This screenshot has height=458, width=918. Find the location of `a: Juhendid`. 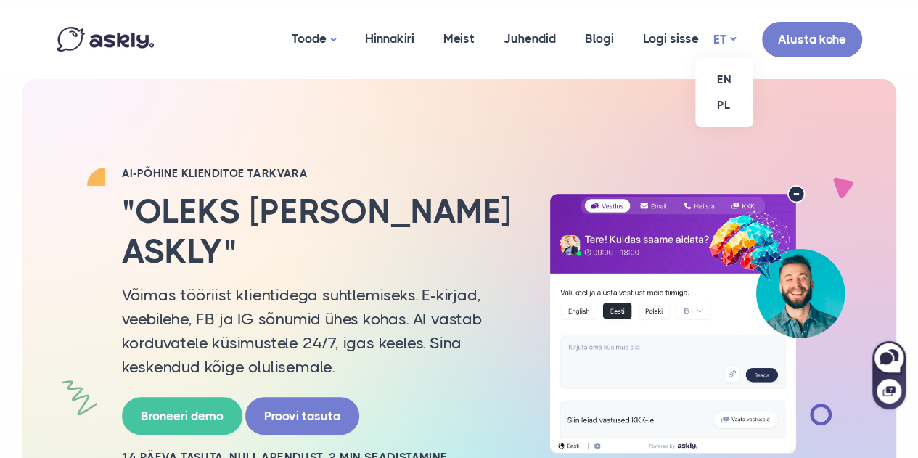

a: Juhendid is located at coordinates (530, 38).